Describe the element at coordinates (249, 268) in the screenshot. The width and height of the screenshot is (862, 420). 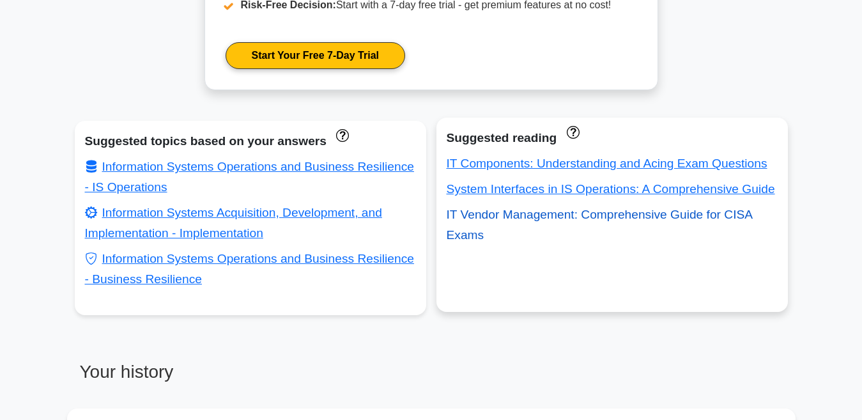
I see `a: Information Systems Operations and Business Resilience - Business Resilience` at that location.